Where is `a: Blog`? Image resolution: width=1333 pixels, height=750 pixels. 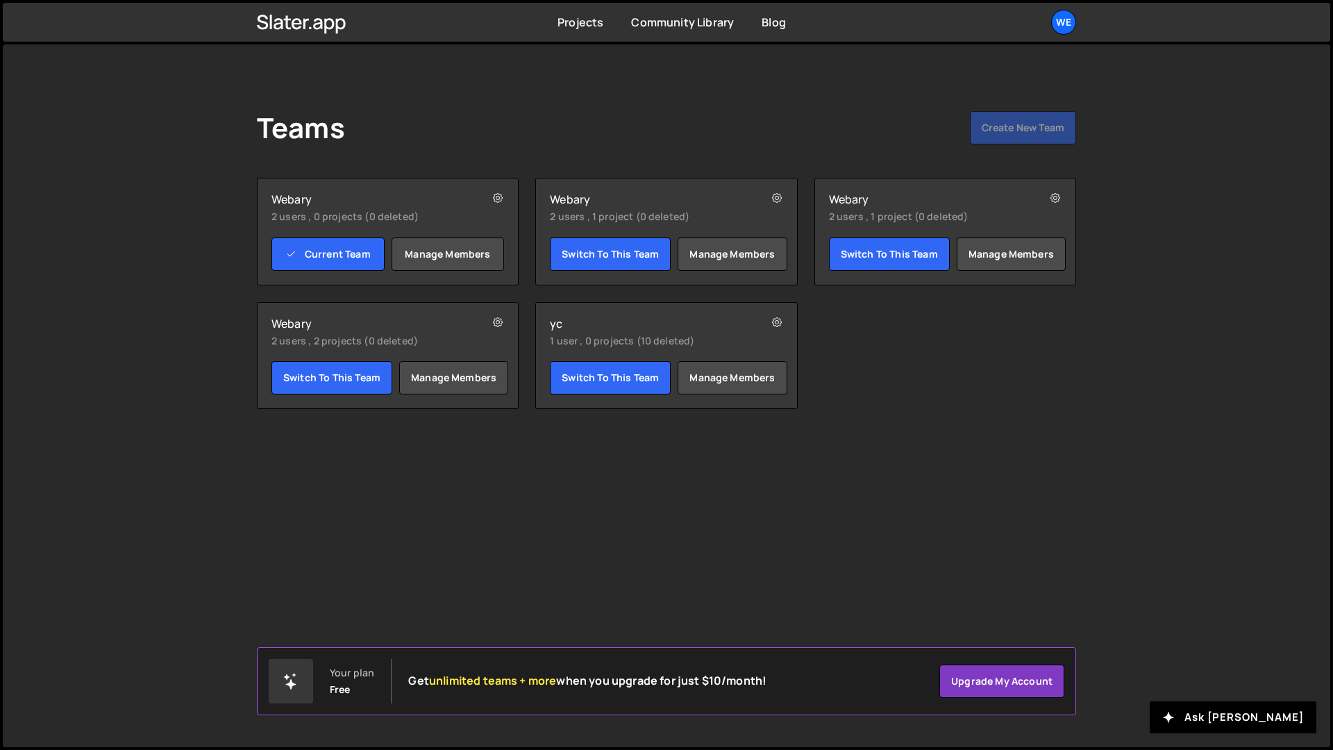
a: Blog is located at coordinates (773, 22).